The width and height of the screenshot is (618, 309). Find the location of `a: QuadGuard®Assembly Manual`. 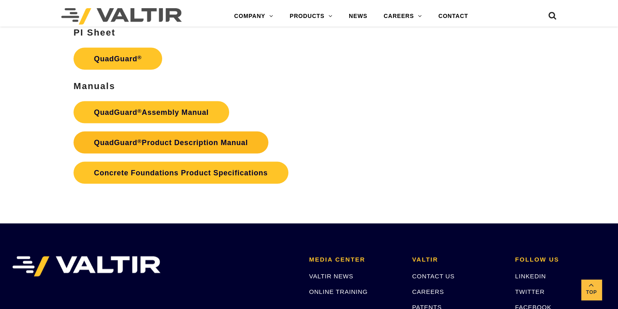

a: QuadGuard®Assembly Manual is located at coordinates (151, 112).